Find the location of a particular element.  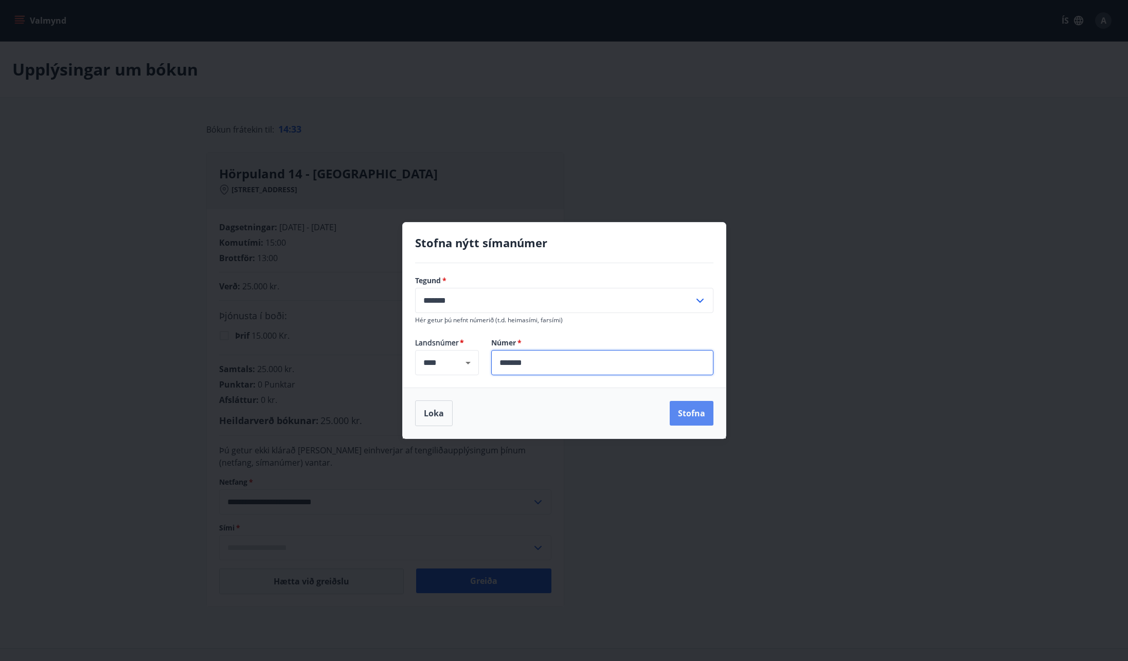

div: Númer is located at coordinates (602, 363).